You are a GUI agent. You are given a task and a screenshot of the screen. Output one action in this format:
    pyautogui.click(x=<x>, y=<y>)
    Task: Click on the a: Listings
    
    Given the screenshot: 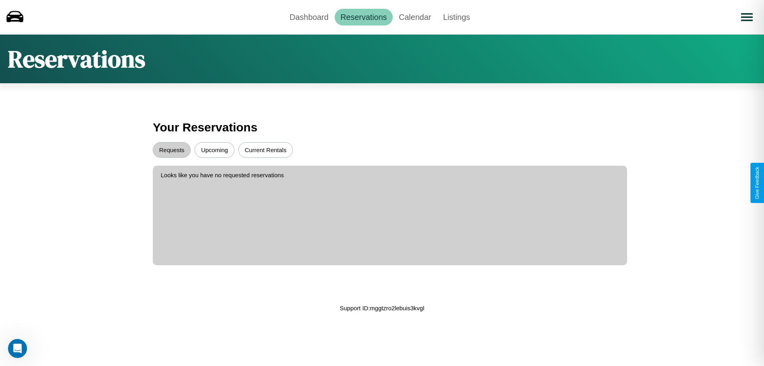 What is the action you would take?
    pyautogui.click(x=456, y=17)
    